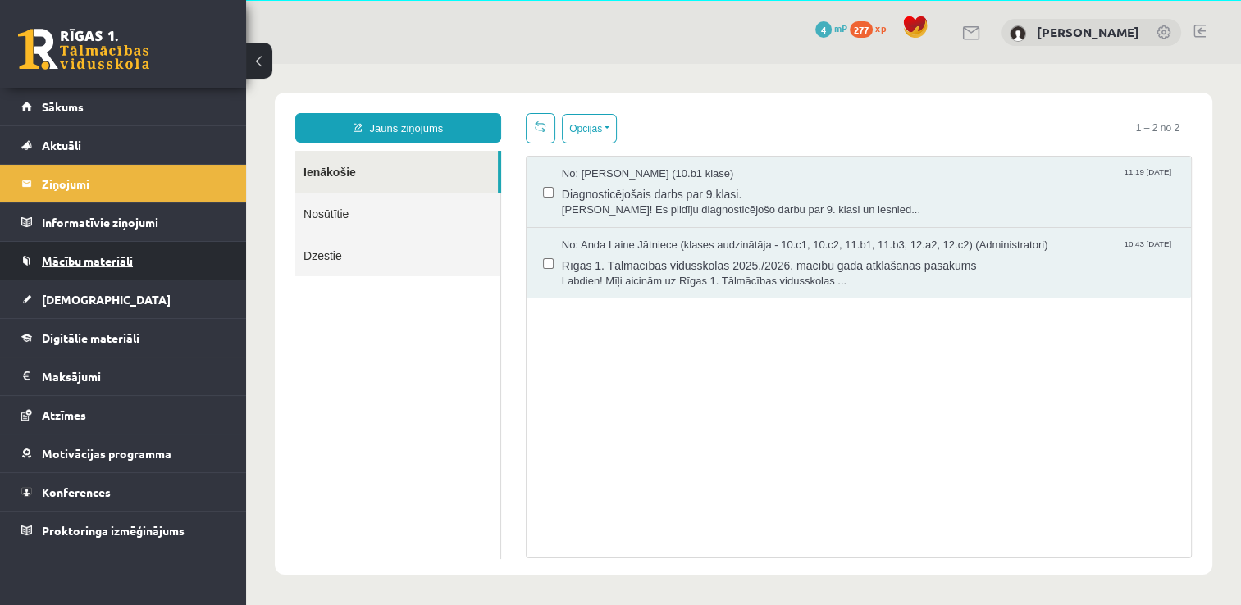 This screenshot has height=605, width=1241. I want to click on span: Konferences, so click(76, 492).